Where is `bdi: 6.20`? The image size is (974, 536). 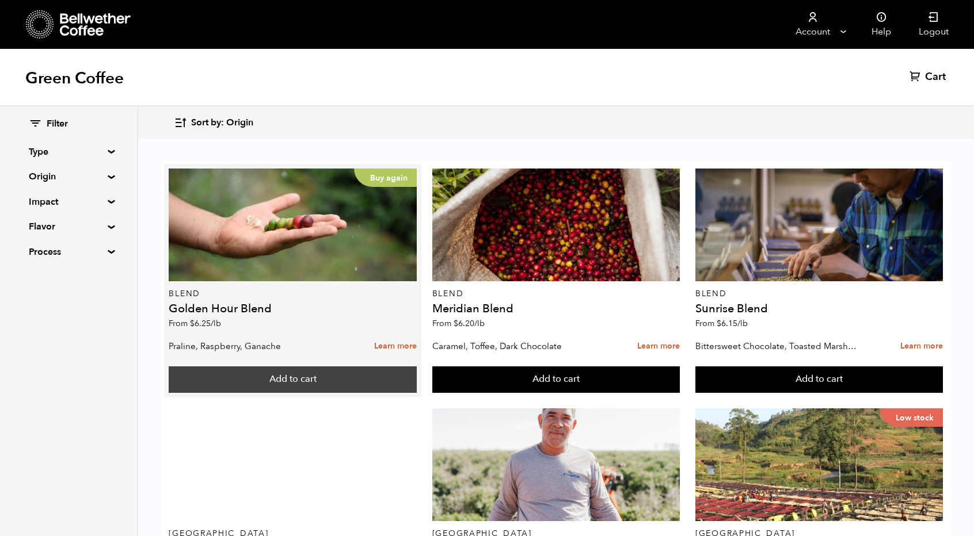 bdi: 6.20 is located at coordinates (469, 323).